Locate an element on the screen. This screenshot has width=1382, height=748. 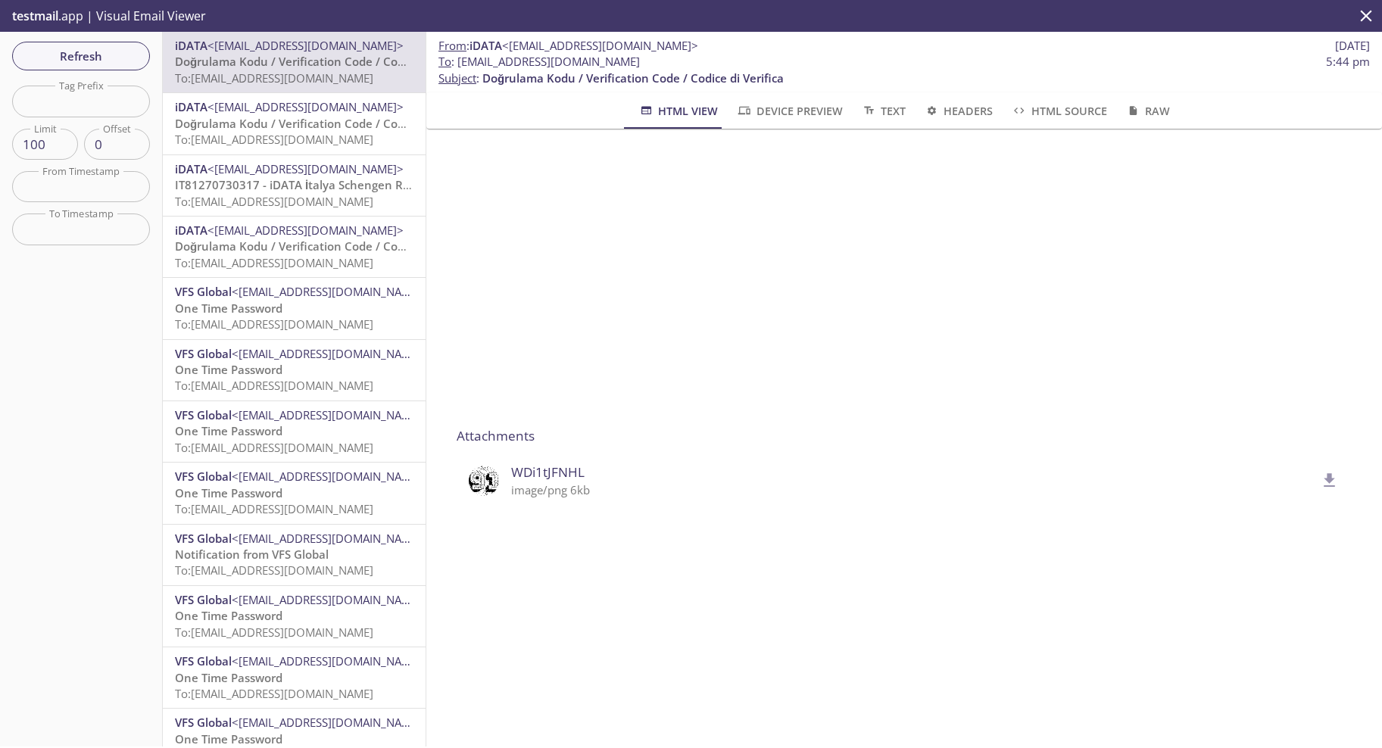
button: Refresh is located at coordinates (81, 56).